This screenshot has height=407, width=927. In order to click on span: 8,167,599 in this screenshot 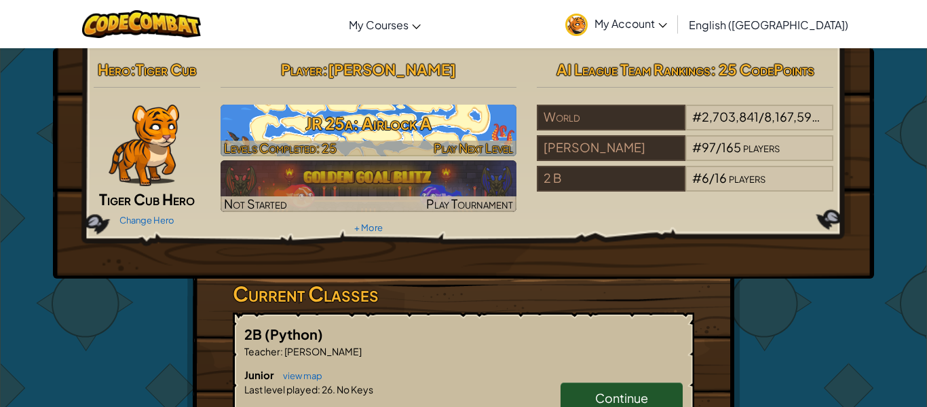, I will do `click(792, 116)`.